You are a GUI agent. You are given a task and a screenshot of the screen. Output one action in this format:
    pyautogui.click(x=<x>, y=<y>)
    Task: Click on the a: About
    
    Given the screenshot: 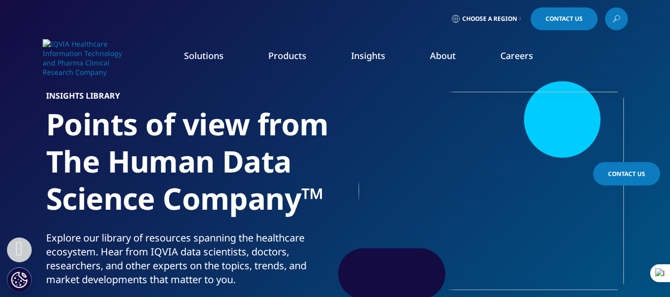 What is the action you would take?
    pyautogui.click(x=443, y=56)
    